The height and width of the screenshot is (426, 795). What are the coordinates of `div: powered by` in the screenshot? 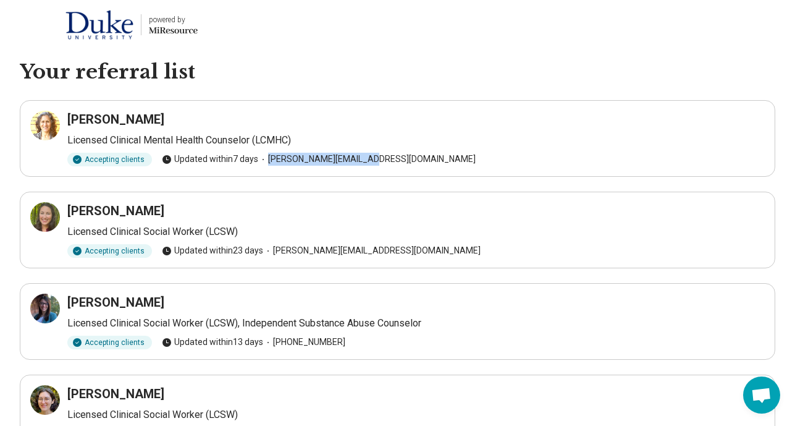 It's located at (173, 20).